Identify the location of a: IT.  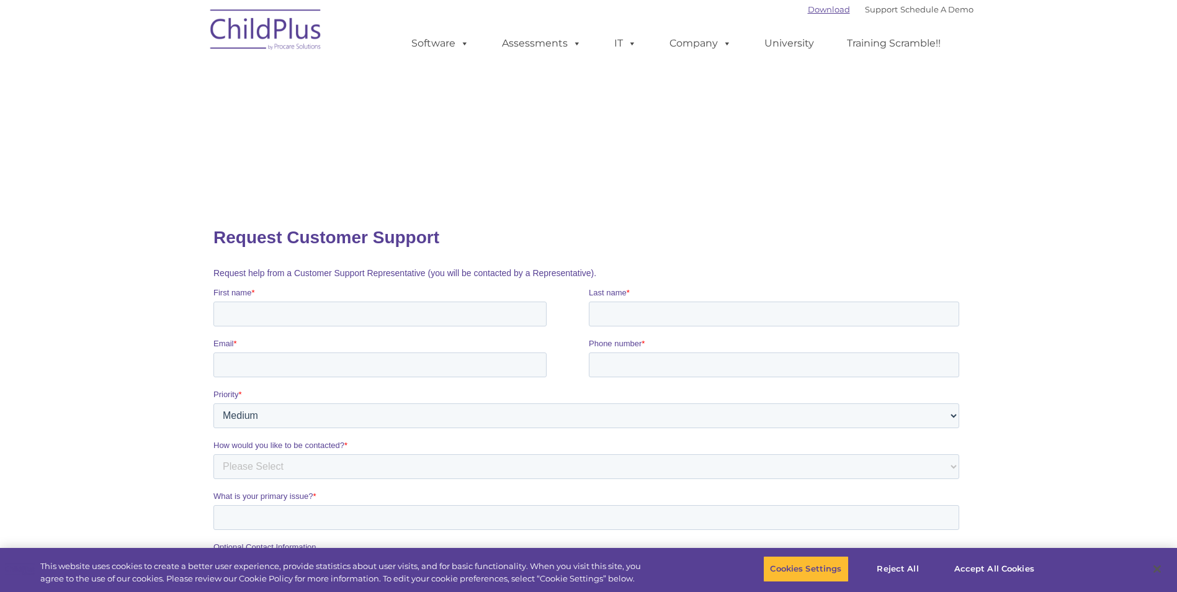
(625, 43).